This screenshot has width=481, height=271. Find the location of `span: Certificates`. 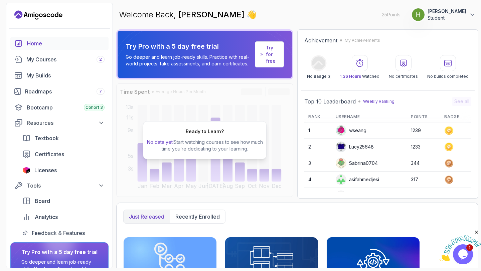

span: Certificates is located at coordinates (49, 154).